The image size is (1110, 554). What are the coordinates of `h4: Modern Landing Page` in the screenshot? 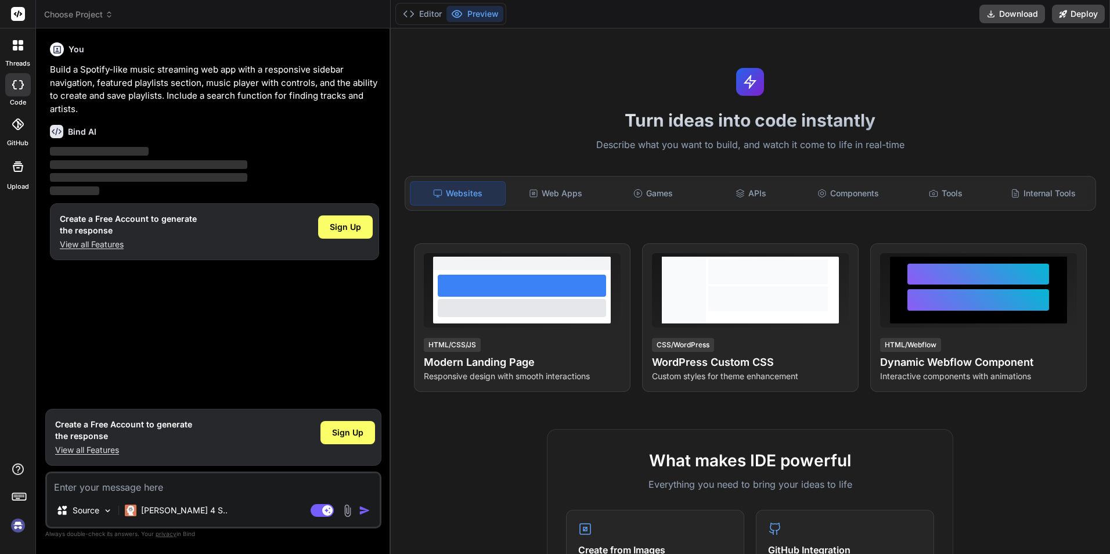 It's located at (522, 362).